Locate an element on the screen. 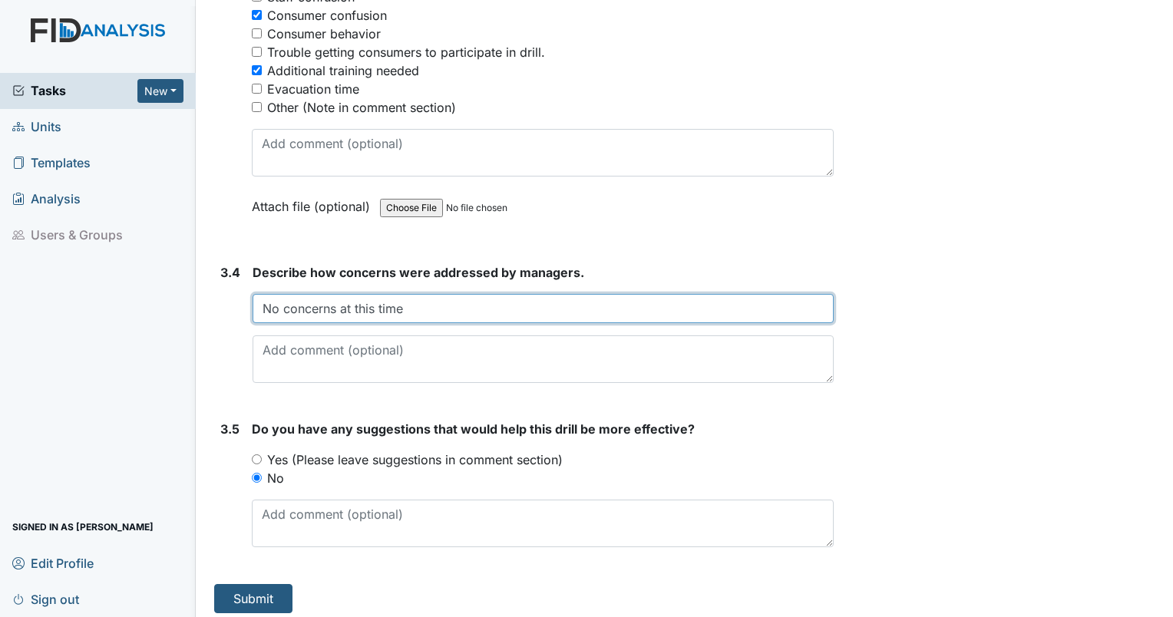 Image resolution: width=1173 pixels, height=617 pixels. span: Do you have any suggestions that would help this drill be more effective? is located at coordinates (473, 429).